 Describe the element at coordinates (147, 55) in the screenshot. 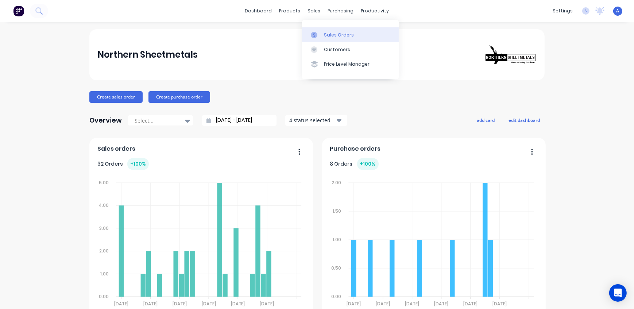

I see `div: Northern Sheetmetals` at that location.